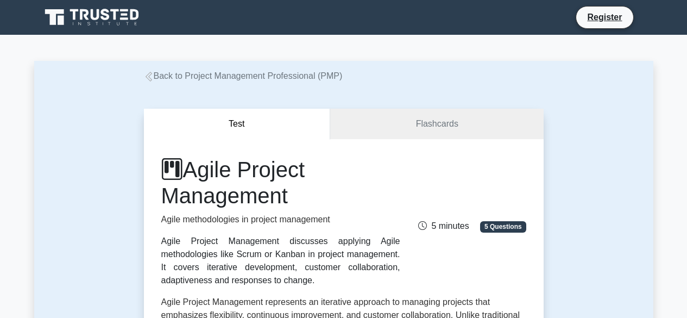 This screenshot has width=687, height=318. Describe the element at coordinates (281, 182) in the screenshot. I see `h1: Agile Project Management` at that location.